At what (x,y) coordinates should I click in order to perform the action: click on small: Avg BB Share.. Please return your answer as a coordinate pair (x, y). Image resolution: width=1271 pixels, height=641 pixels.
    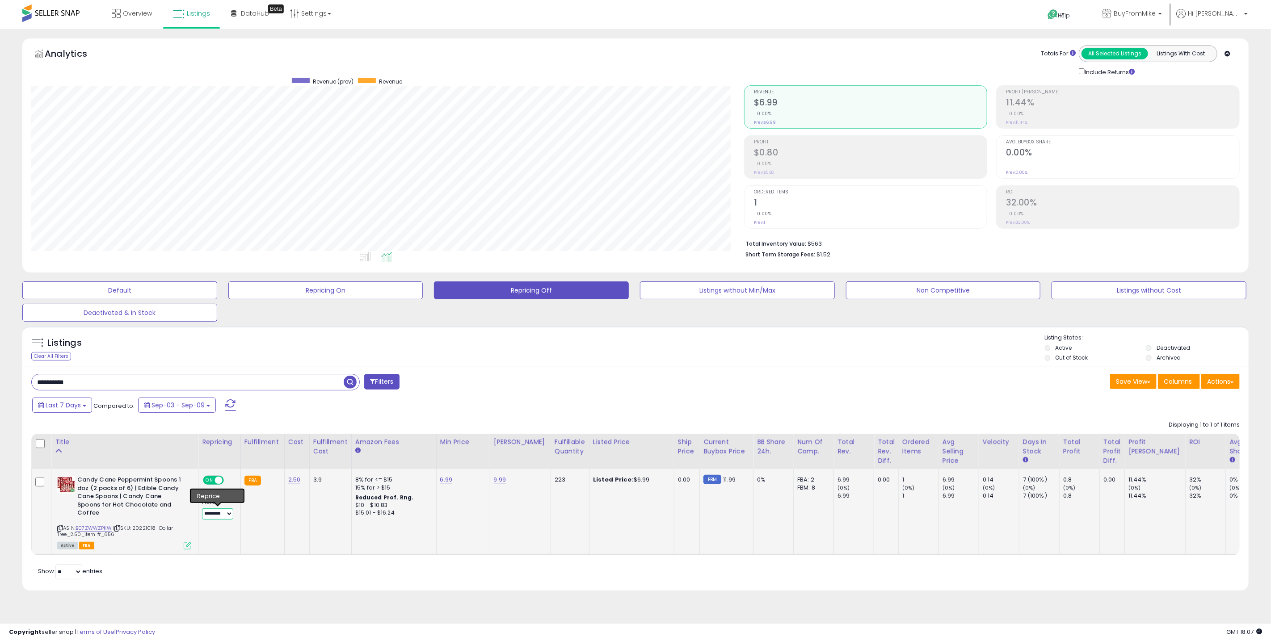
    Looking at the image, I should click on (1232, 460).